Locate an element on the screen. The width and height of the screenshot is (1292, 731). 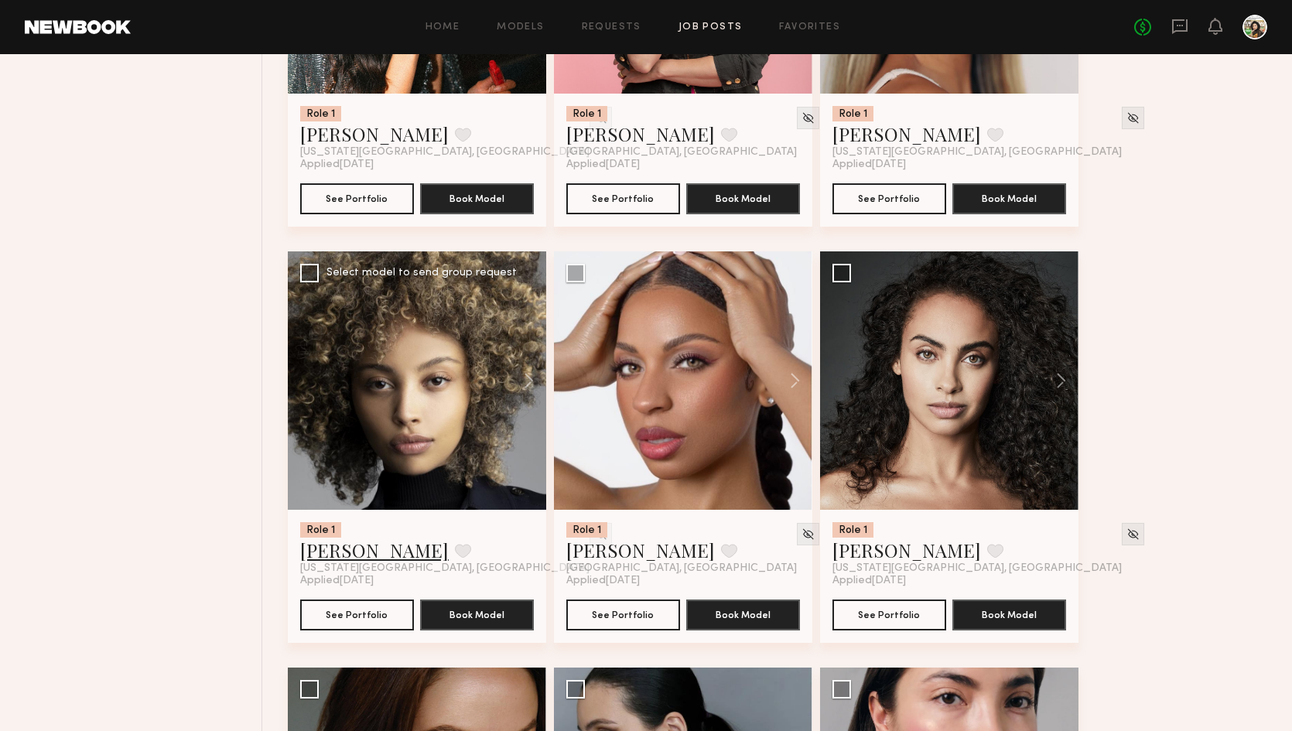
a: Favorites is located at coordinates (809, 27).